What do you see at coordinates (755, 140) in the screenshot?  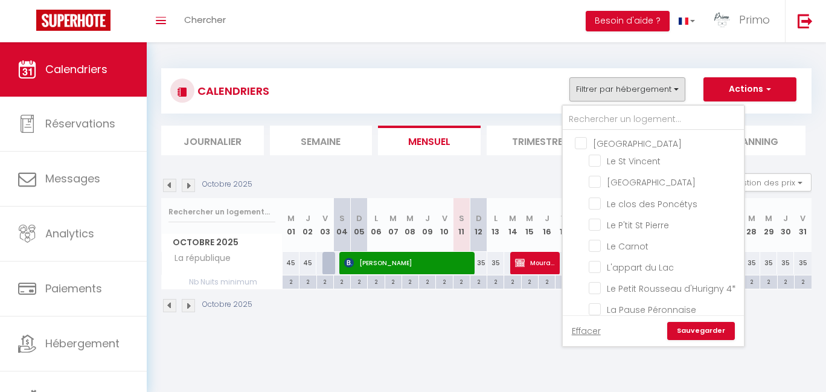 I see `li: Planning` at bounding box center [755, 140].